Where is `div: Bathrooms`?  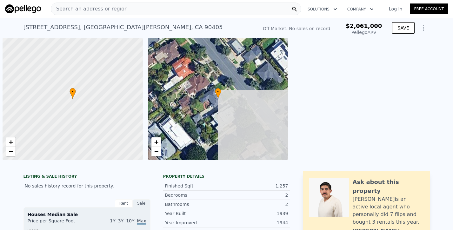 div: Bathrooms is located at coordinates (196, 205).